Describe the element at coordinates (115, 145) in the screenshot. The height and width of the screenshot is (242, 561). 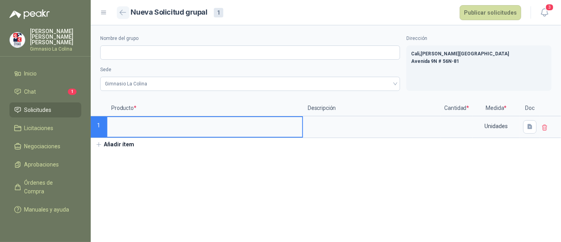
I see `button: Añadir ítem` at that location.